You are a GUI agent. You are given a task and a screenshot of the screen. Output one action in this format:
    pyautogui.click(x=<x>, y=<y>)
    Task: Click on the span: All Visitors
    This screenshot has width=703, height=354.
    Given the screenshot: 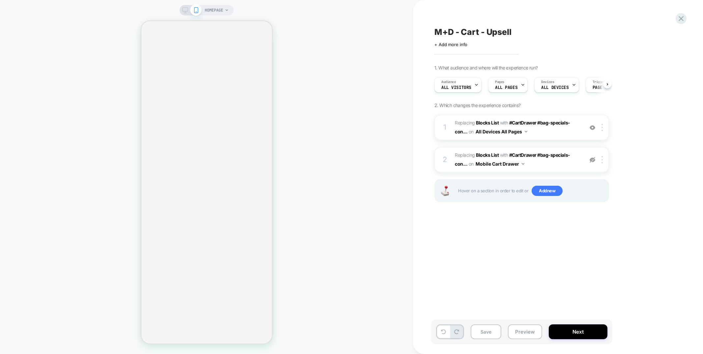 What is the action you would take?
    pyautogui.click(x=456, y=88)
    